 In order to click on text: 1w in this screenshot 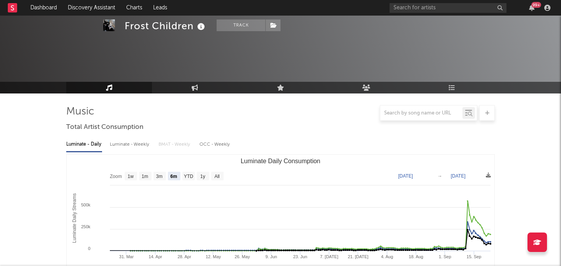, I will do `click(131, 176)`.